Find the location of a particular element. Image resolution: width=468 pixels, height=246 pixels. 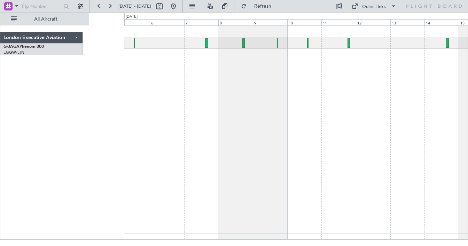

span: G-JAGA is located at coordinates (11, 47).